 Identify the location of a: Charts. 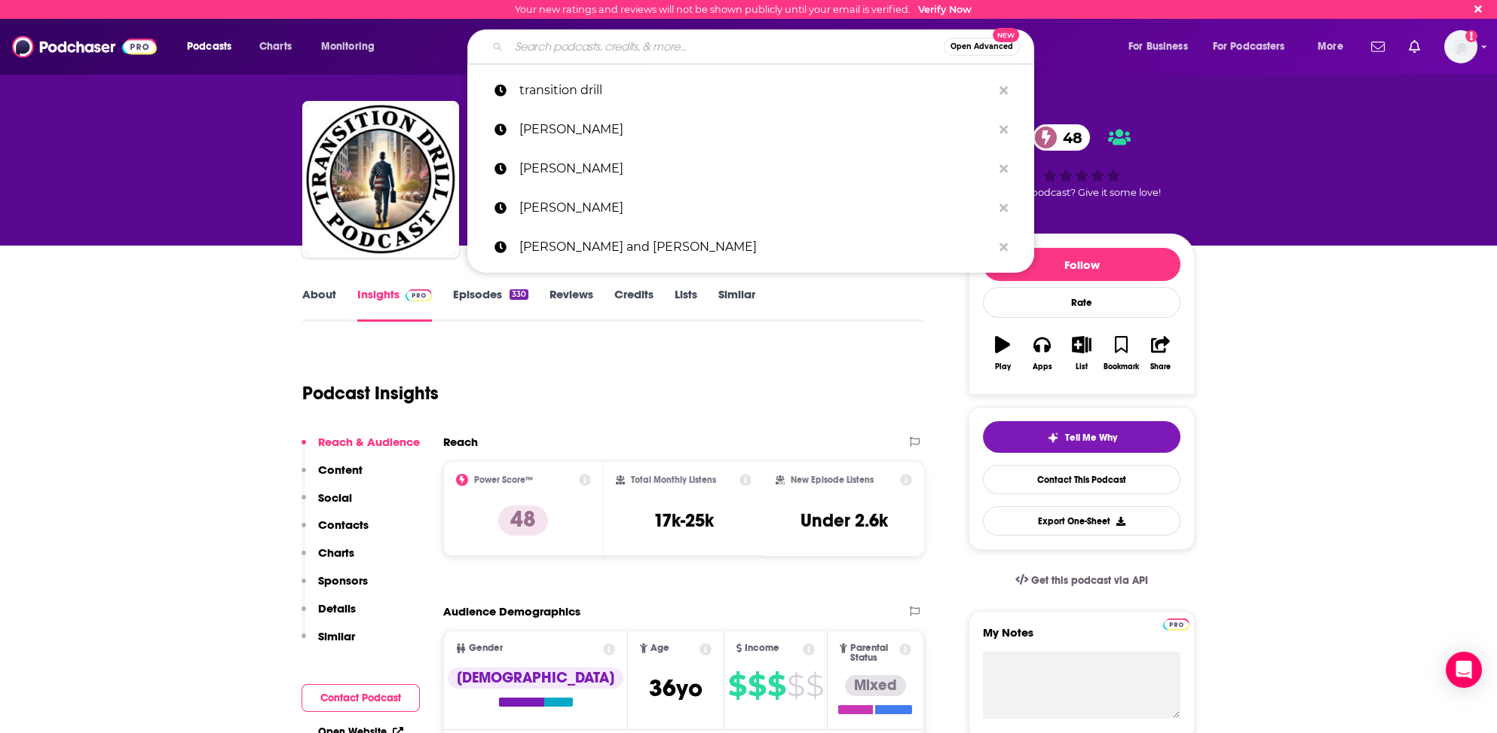
(275, 47).